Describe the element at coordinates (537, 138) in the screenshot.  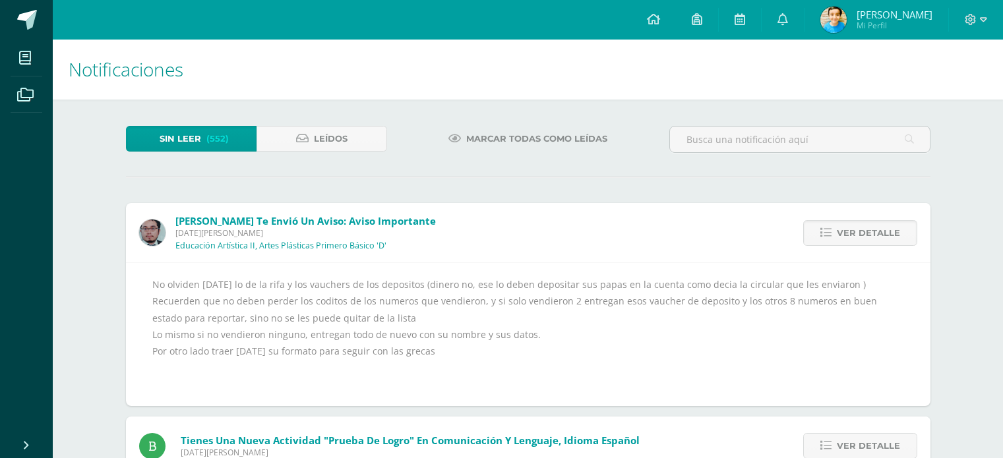
I see `span: Marcar todas como leídas` at that location.